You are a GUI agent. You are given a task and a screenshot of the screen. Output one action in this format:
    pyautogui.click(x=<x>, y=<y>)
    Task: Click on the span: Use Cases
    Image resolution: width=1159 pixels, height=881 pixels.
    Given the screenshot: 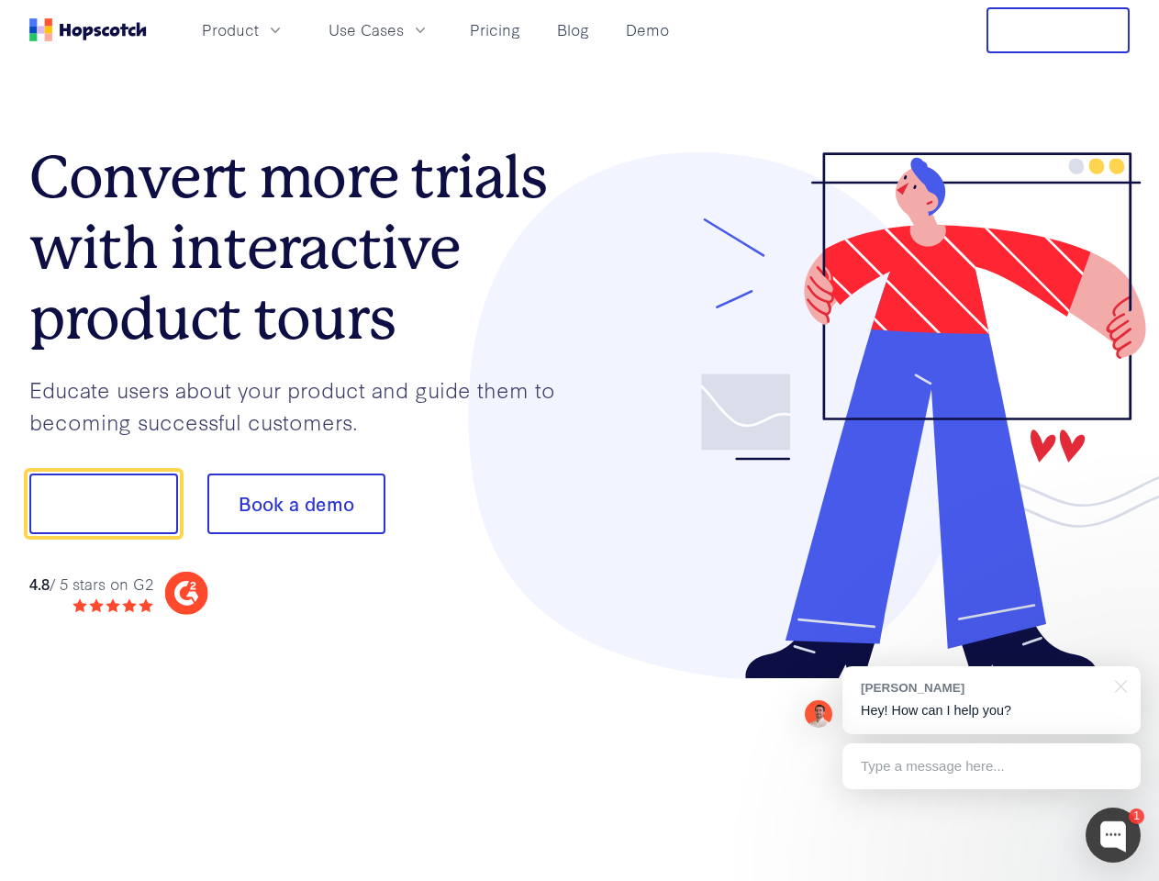 What is the action you would take?
    pyautogui.click(x=366, y=29)
    